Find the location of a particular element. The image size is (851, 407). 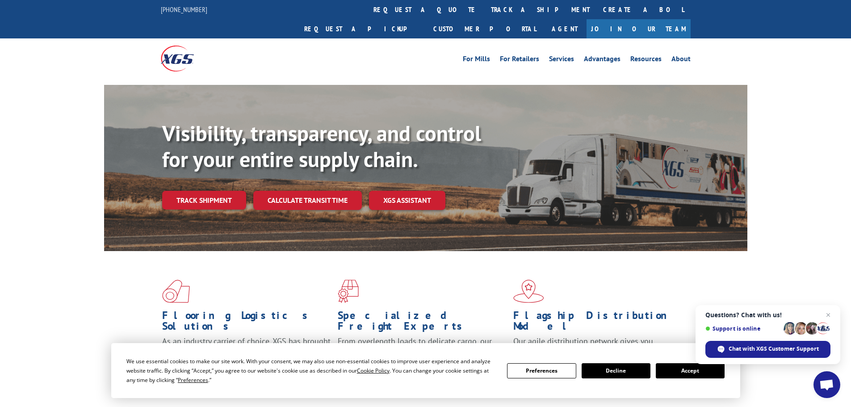

img: xgs-icon-focused-on-flooring-red is located at coordinates (348, 291).